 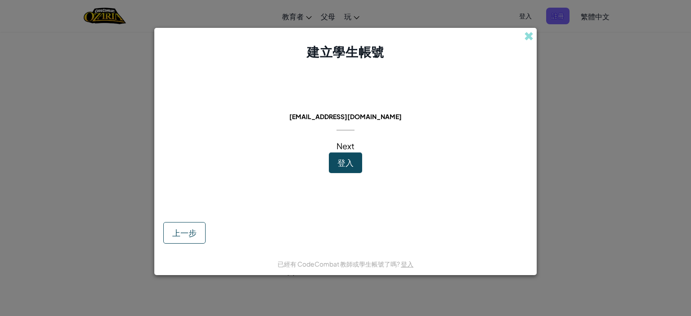 I want to click on span: 上一步, so click(x=184, y=232).